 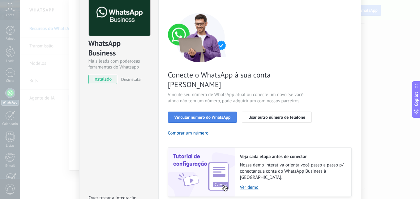 What do you see at coordinates (417, 99) in the screenshot?
I see `span: Copilot` at bounding box center [417, 99].